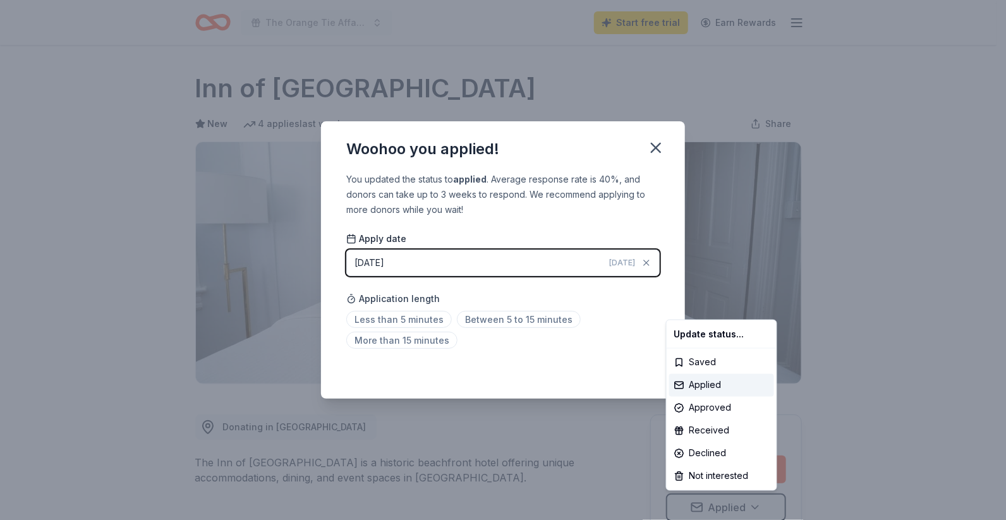  Describe the element at coordinates (722, 454) in the screenshot. I see `div: Declined` at that location.